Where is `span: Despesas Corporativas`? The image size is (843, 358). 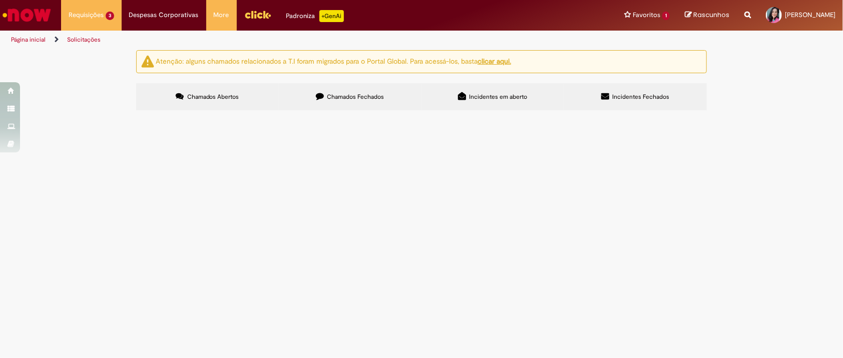 span: Despesas Corporativas is located at coordinates (164, 15).